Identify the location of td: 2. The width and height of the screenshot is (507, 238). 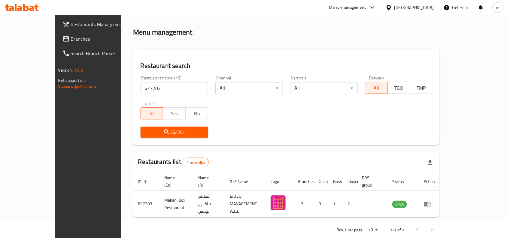
(350, 204).